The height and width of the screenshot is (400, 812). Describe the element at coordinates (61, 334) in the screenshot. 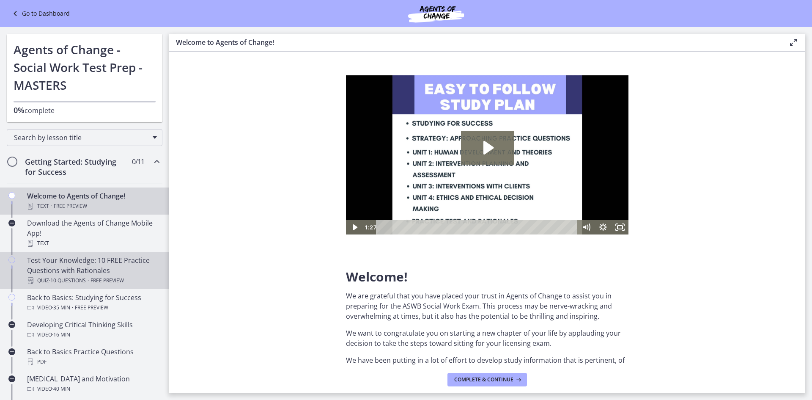

I see `span: · 16 min` at that location.